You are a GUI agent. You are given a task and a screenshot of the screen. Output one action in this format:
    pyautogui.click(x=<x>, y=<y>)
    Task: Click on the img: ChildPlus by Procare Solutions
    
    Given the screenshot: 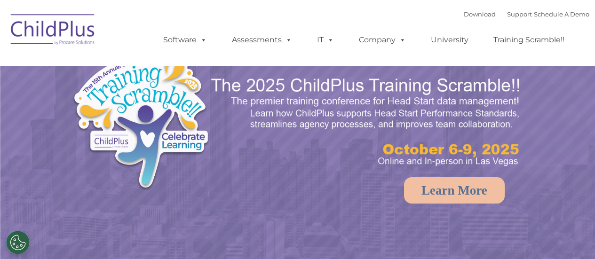 What is the action you would take?
    pyautogui.click(x=53, y=31)
    